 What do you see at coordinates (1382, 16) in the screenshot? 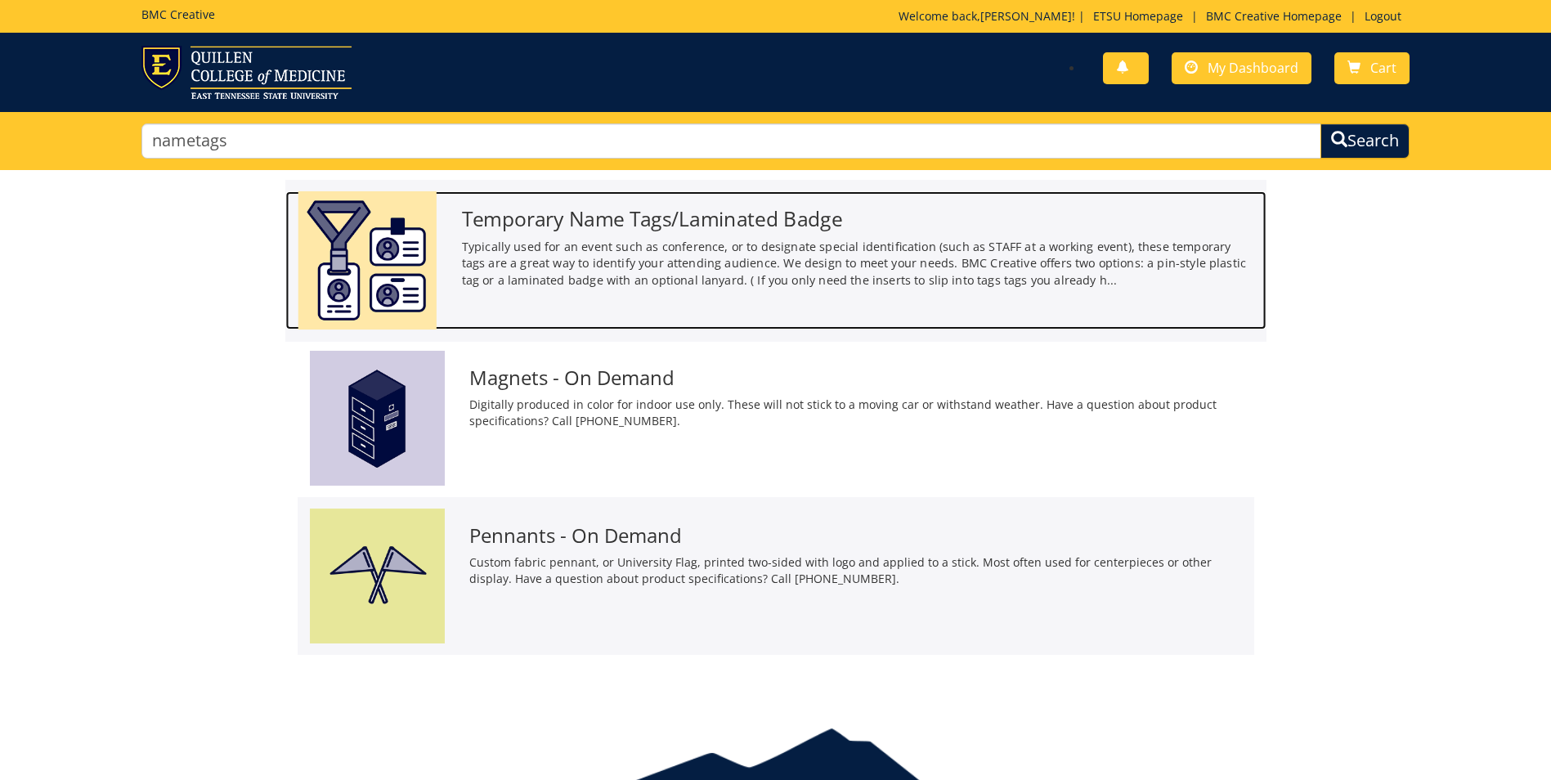
I see `a: Logout` at bounding box center [1382, 16].